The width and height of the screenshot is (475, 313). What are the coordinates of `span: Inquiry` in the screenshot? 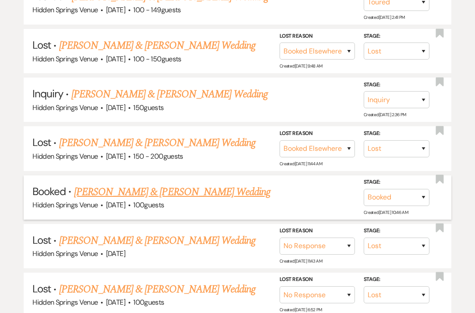 It's located at (48, 93).